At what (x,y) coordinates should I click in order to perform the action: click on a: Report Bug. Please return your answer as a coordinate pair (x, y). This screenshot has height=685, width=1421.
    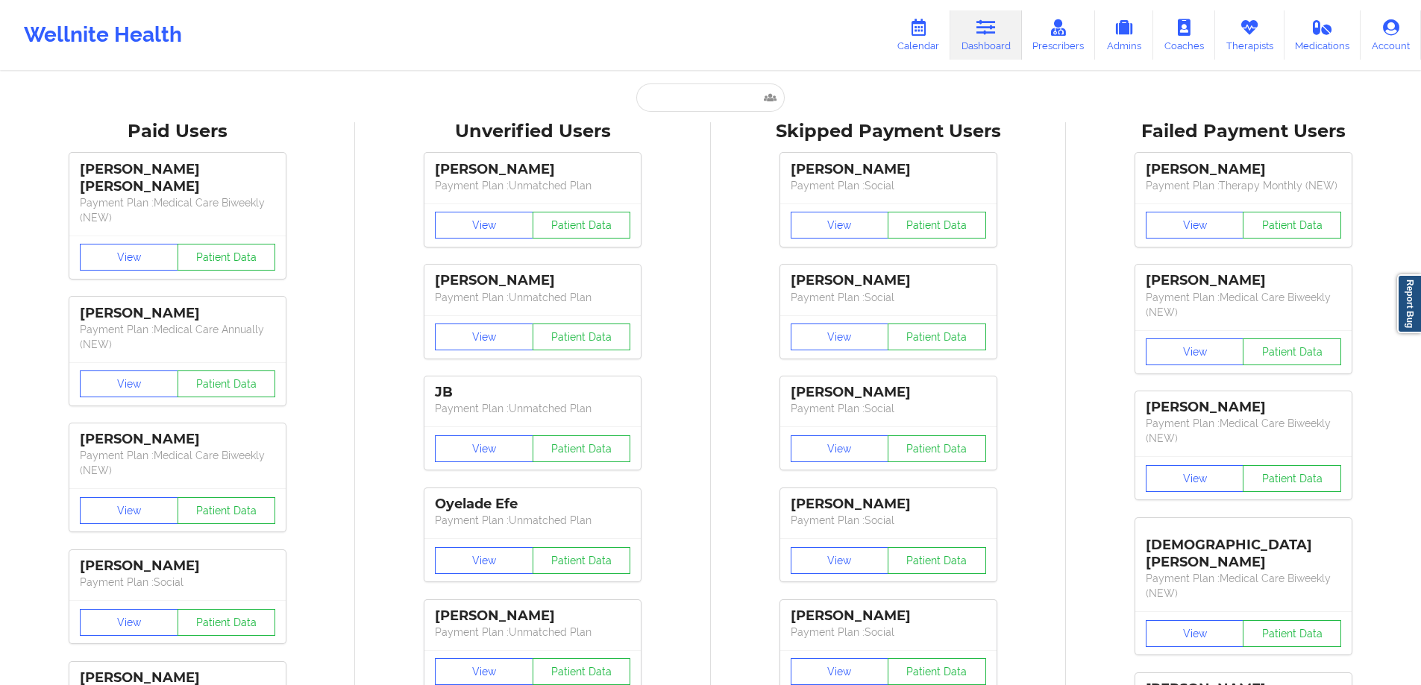
    Looking at the image, I should click on (1409, 304).